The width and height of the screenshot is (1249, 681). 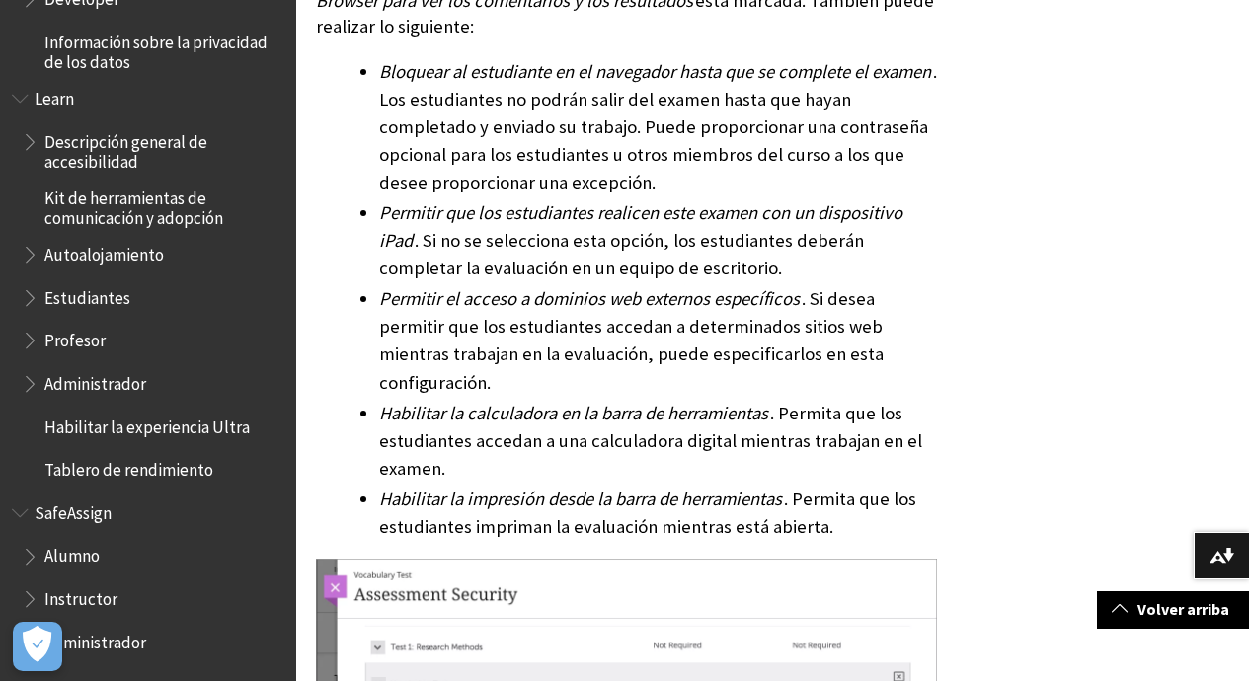 What do you see at coordinates (655, 71) in the screenshot?
I see `span: Bloquear al estudiante en el navegador hasta que se complete el examen` at bounding box center [655, 71].